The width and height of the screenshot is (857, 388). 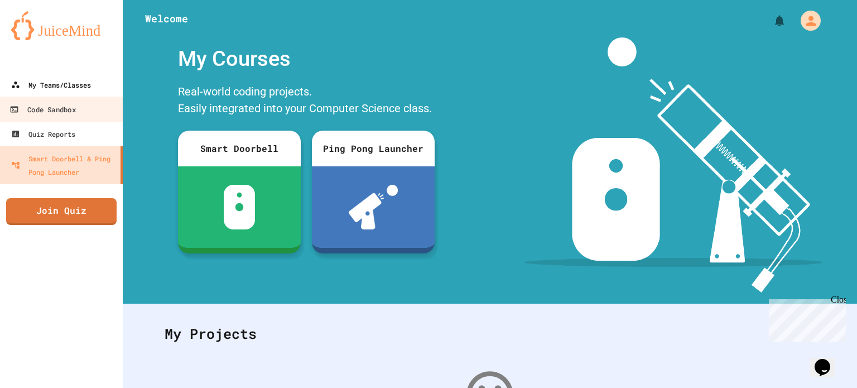 What do you see at coordinates (61, 211) in the screenshot?
I see `a: Join Quiz` at bounding box center [61, 211].